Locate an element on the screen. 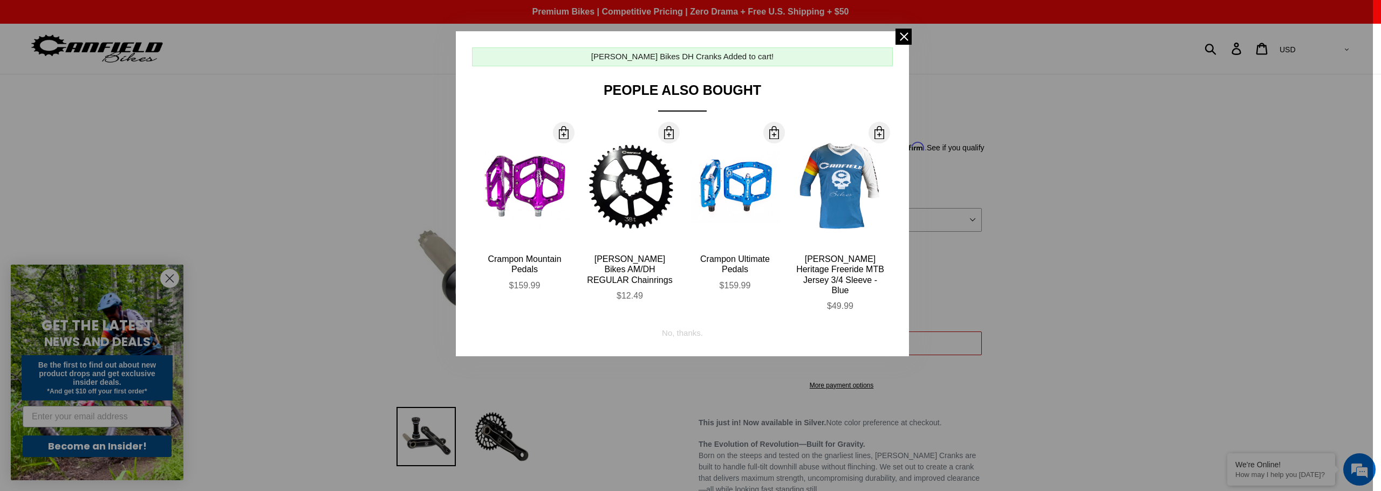 Image resolution: width=1381 pixels, height=491 pixels. img: Canfield-Crampon-Mountain-Purple-Shopify_large.jpg is located at coordinates (524, 187).